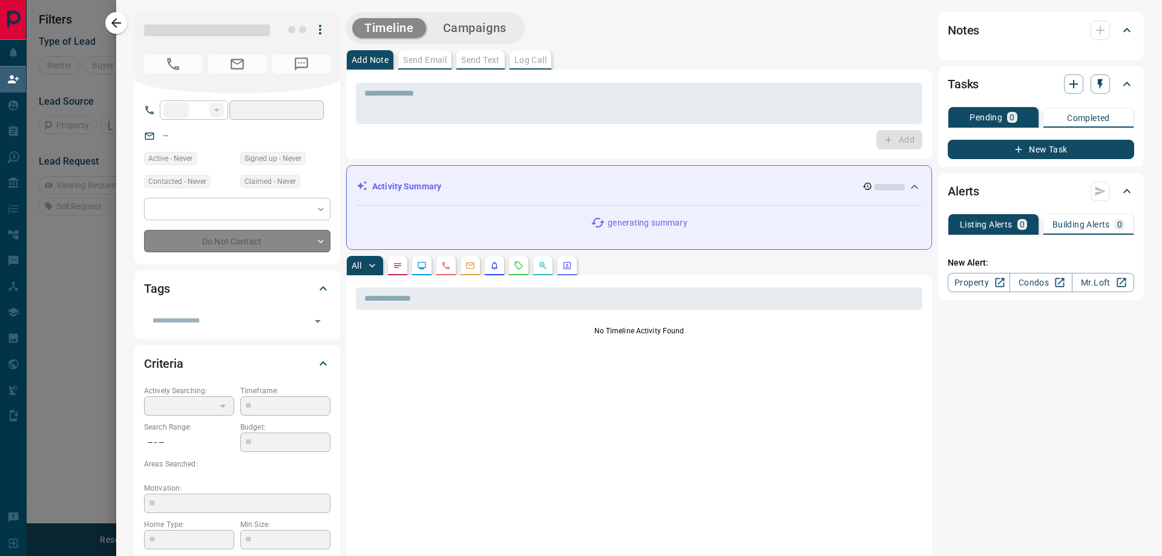 This screenshot has height=556, width=1162. Describe the element at coordinates (273, 159) in the screenshot. I see `span: Signed up - Never` at that location.